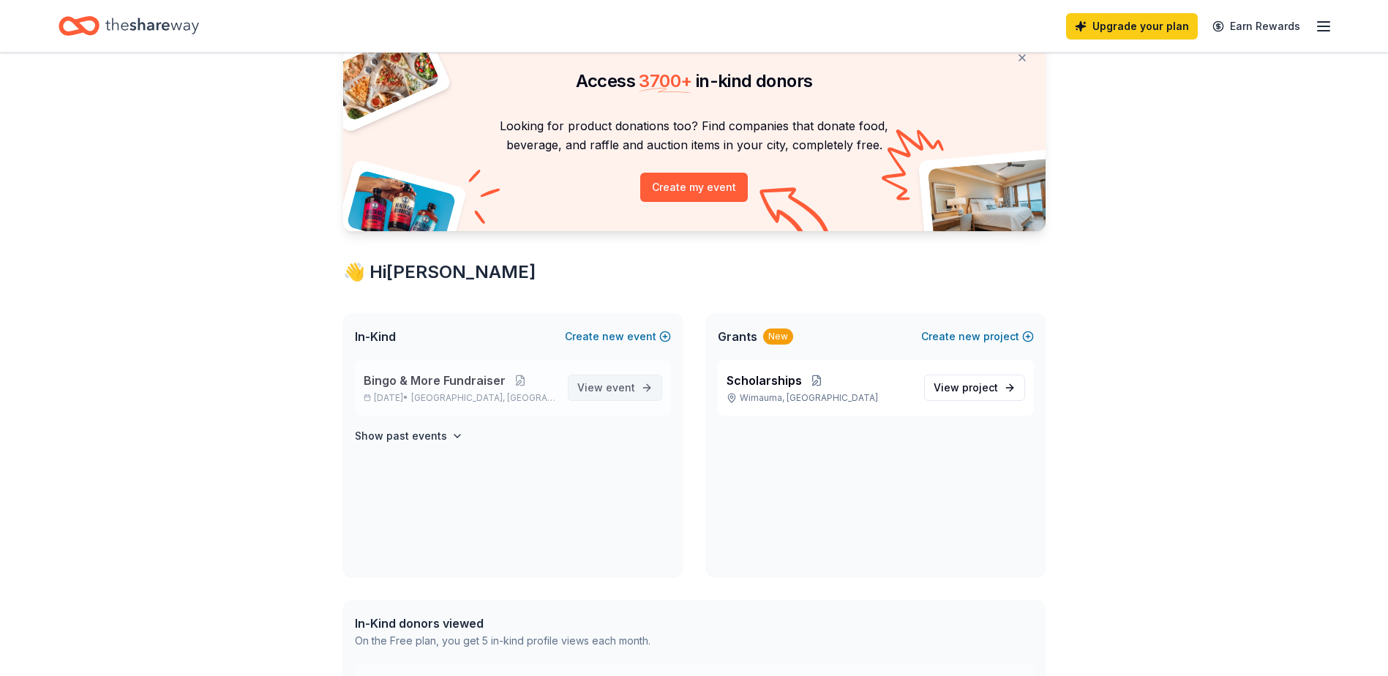  What do you see at coordinates (503, 641) in the screenshot?
I see `div: On the Free plan, you get 5 in-kind profile views each month.` at bounding box center [503, 641].